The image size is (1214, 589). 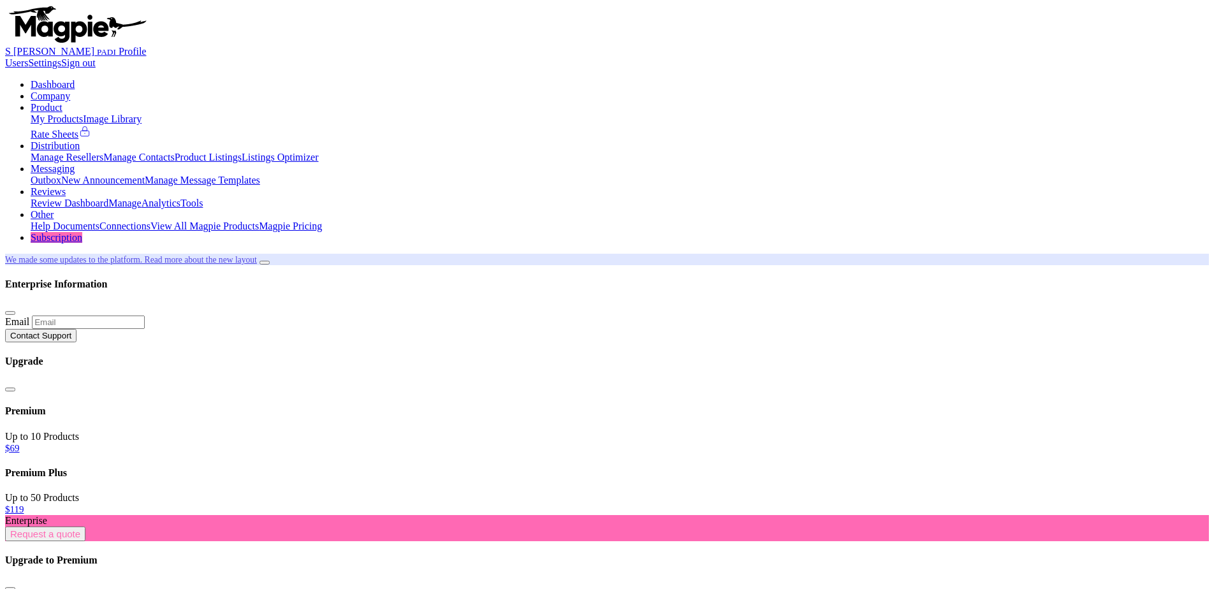 What do you see at coordinates (133, 51) in the screenshot?
I see `a: Profile` at bounding box center [133, 51].